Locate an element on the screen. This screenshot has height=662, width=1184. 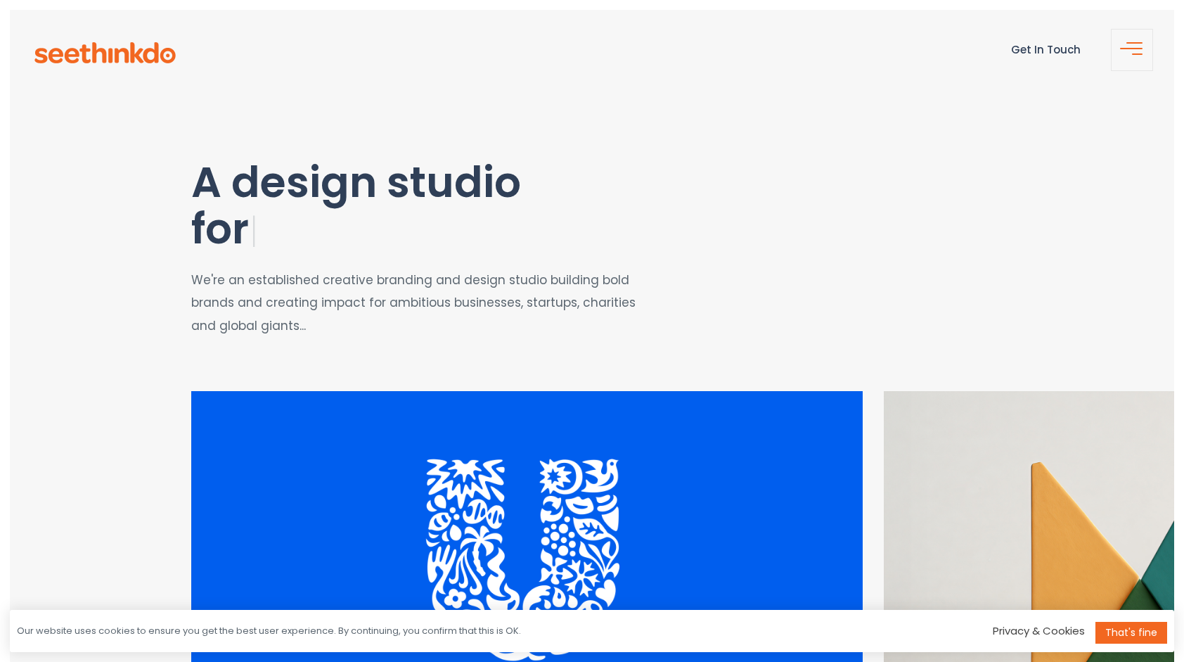
a: Get In Touch is located at coordinates (1045, 49).